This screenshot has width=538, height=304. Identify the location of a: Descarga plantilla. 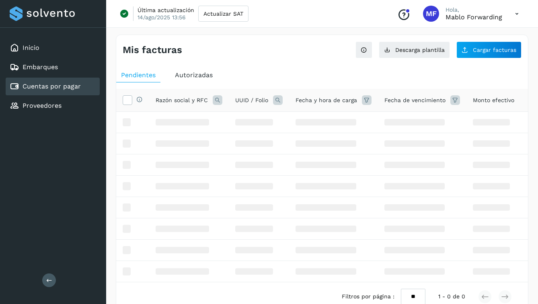
(414, 50).